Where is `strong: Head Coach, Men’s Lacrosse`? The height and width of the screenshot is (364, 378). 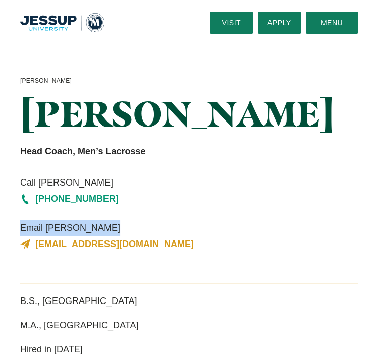
strong: Head Coach, Men’s Lacrosse is located at coordinates (83, 151).